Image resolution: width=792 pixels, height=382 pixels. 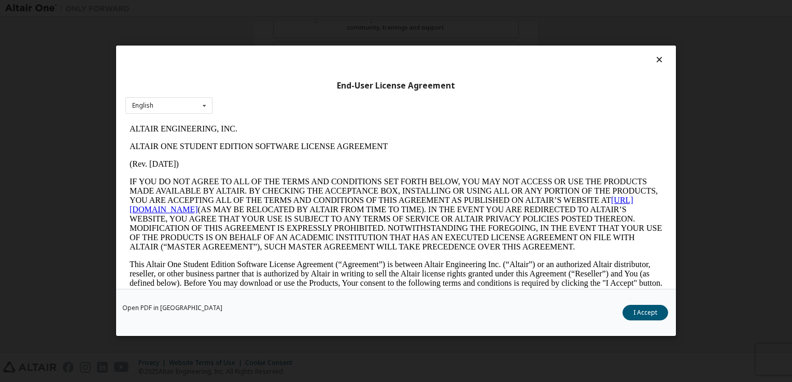 What do you see at coordinates (396, 86) in the screenshot?
I see `div: End-User License Agreement` at bounding box center [396, 86].